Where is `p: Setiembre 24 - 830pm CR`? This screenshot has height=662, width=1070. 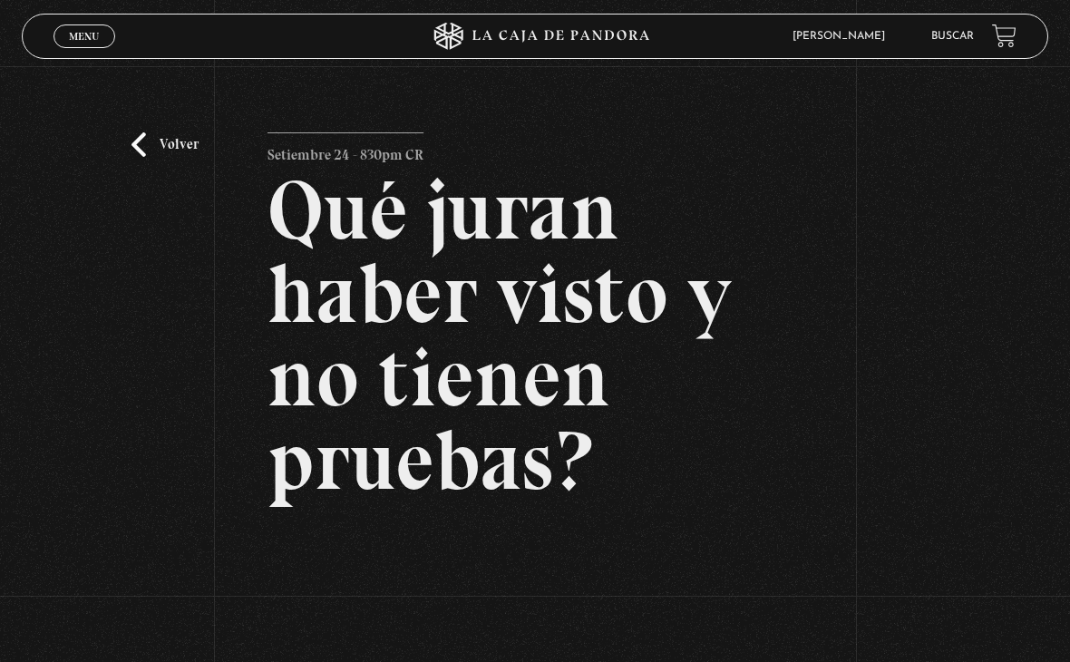
p: Setiembre 24 - 830pm CR is located at coordinates (346, 151).